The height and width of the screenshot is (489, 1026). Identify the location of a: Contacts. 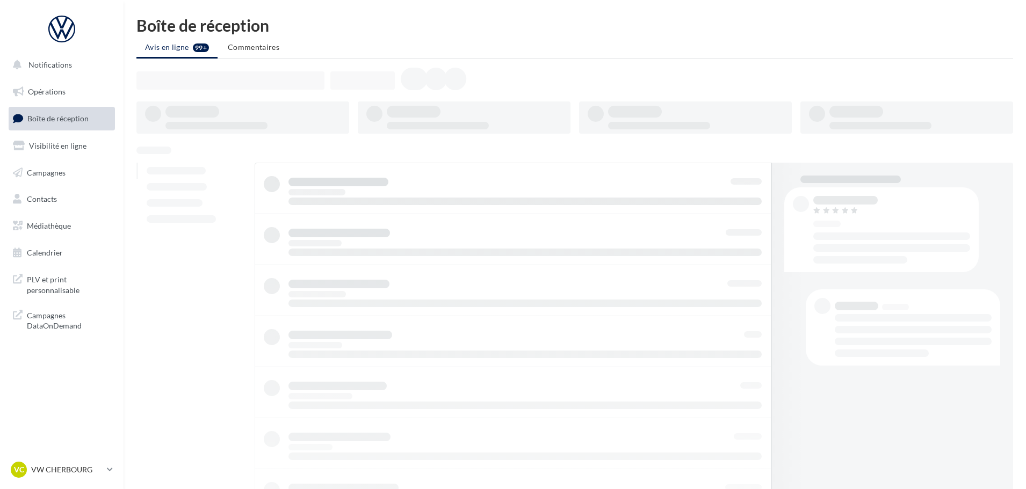
(62, 199).